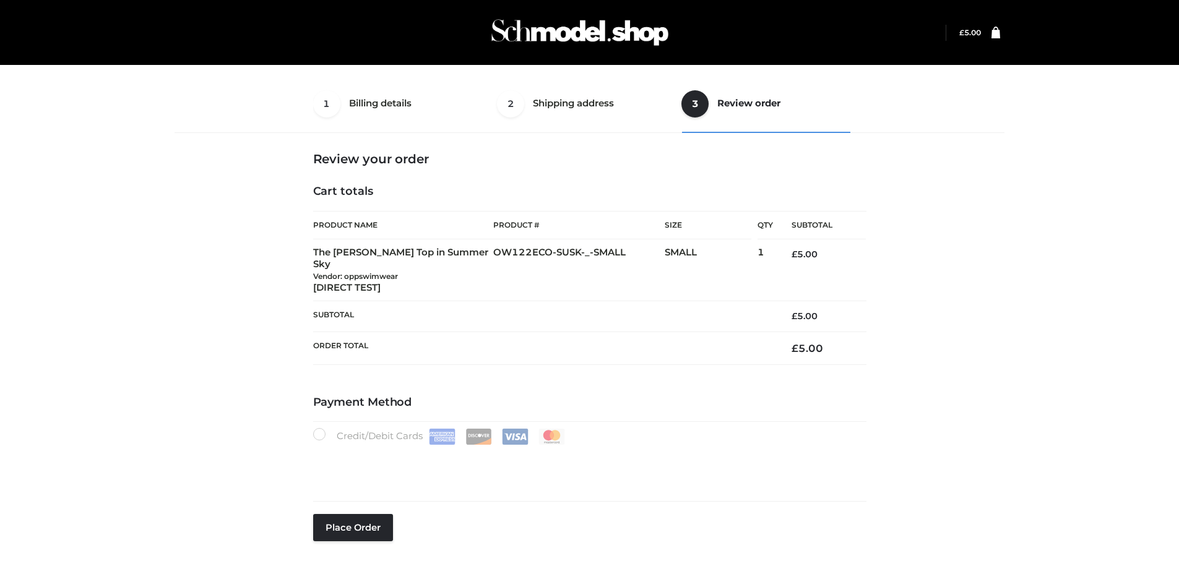 This screenshot has width=1179, height=582. What do you see at coordinates (590, 159) in the screenshot?
I see `h3: Review your order` at bounding box center [590, 159].